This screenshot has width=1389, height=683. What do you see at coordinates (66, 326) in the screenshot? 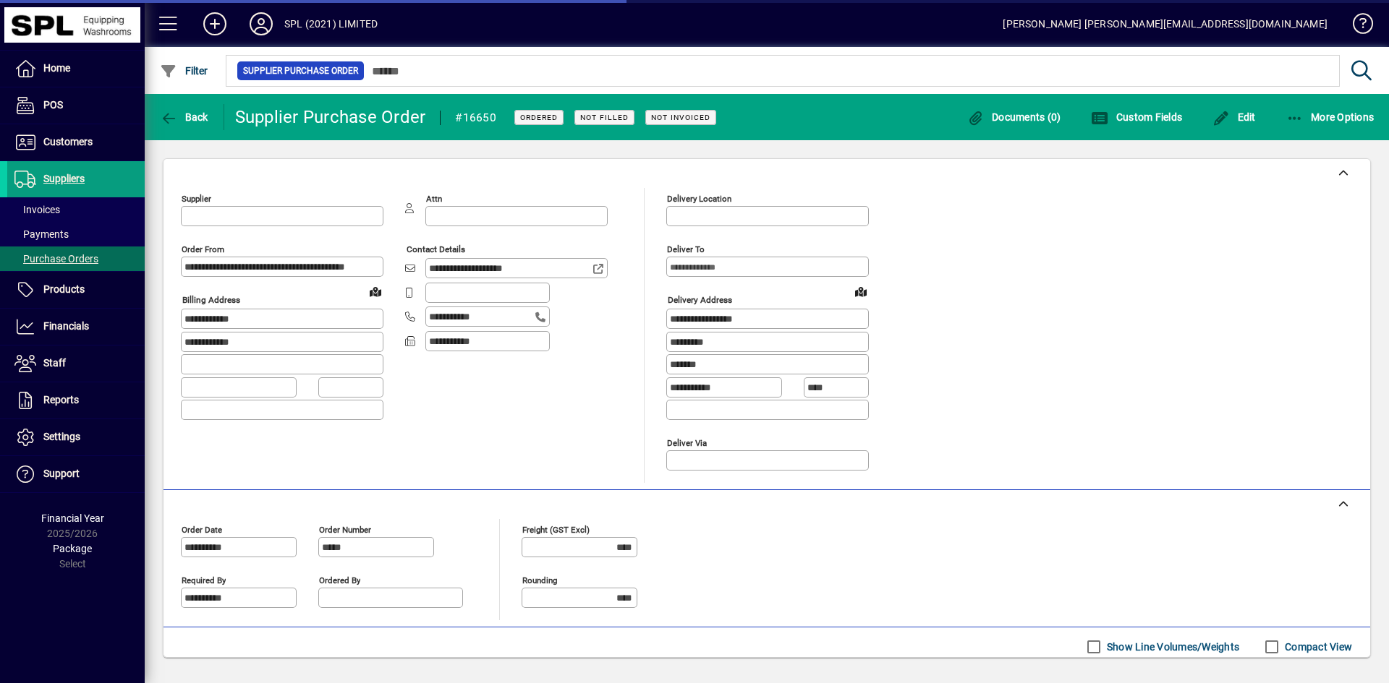
I see `span: Financials` at bounding box center [66, 326].